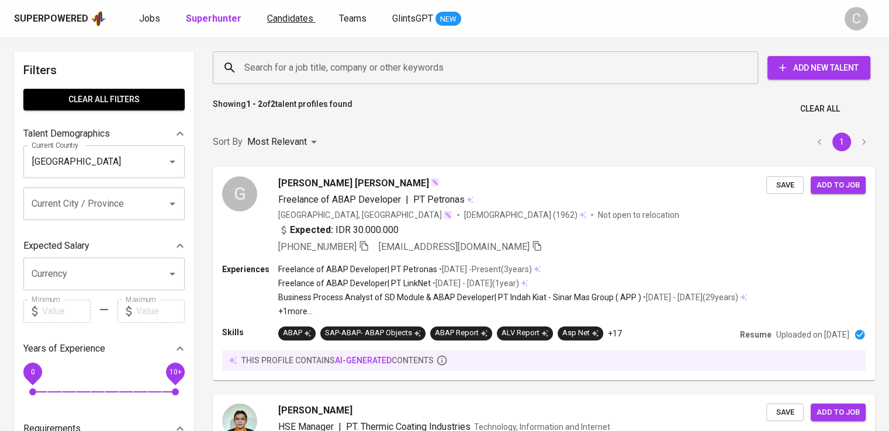 The image size is (889, 431). Describe the element at coordinates (60, 19) in the screenshot. I see `a: Superpoweredapp logo` at that location.